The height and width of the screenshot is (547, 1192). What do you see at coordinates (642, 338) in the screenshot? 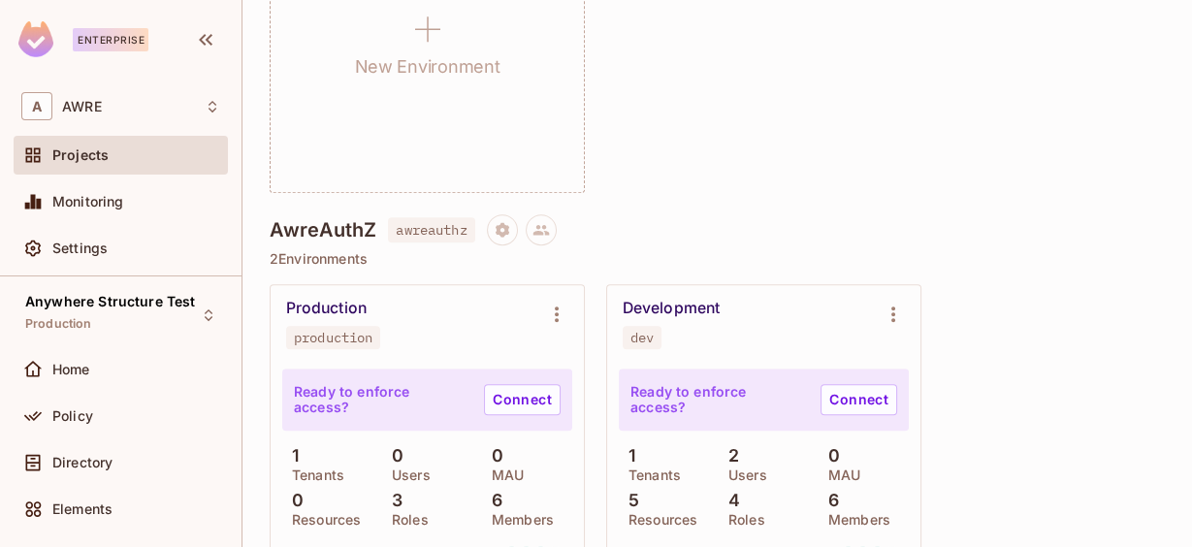
I see `div: dev` at bounding box center [642, 338].